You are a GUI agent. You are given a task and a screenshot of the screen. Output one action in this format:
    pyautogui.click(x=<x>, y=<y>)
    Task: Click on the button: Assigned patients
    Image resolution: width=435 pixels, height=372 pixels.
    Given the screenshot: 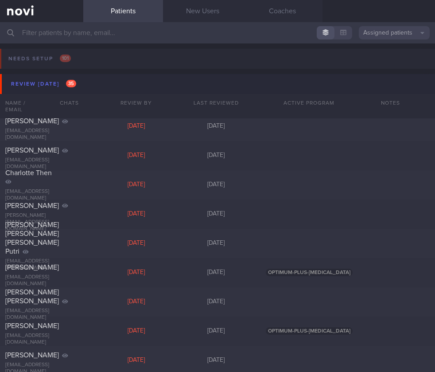 What is the action you would take?
    pyautogui.click(x=395, y=33)
    